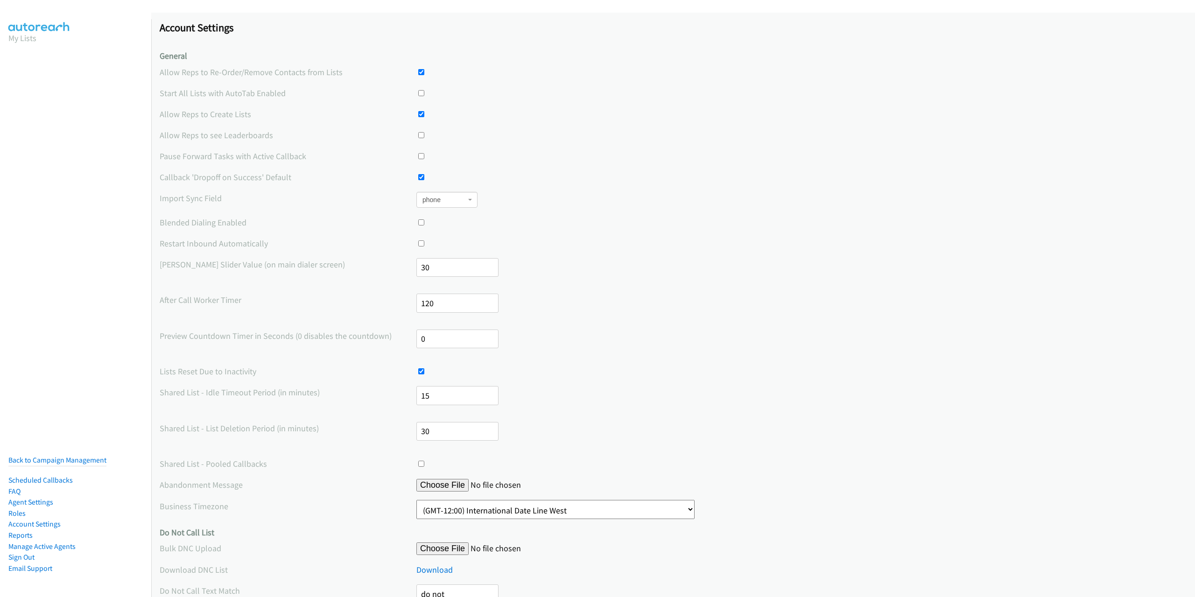  What do you see at coordinates (288, 93) in the screenshot?
I see `label: Start All Lists with AutoTab Enabled` at bounding box center [288, 93].